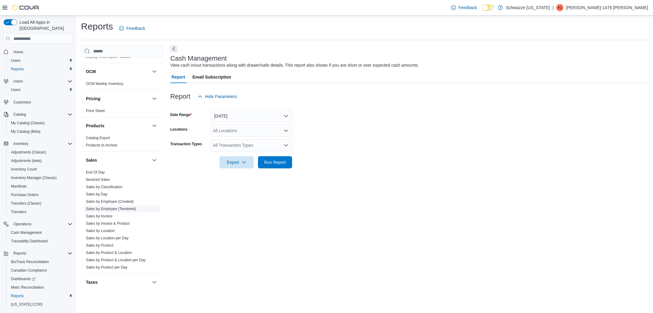 Image resolution: width=653 pixels, height=313 pixels. Describe the element at coordinates (95, 111) in the screenshot. I see `span: Price Sheet` at that location.